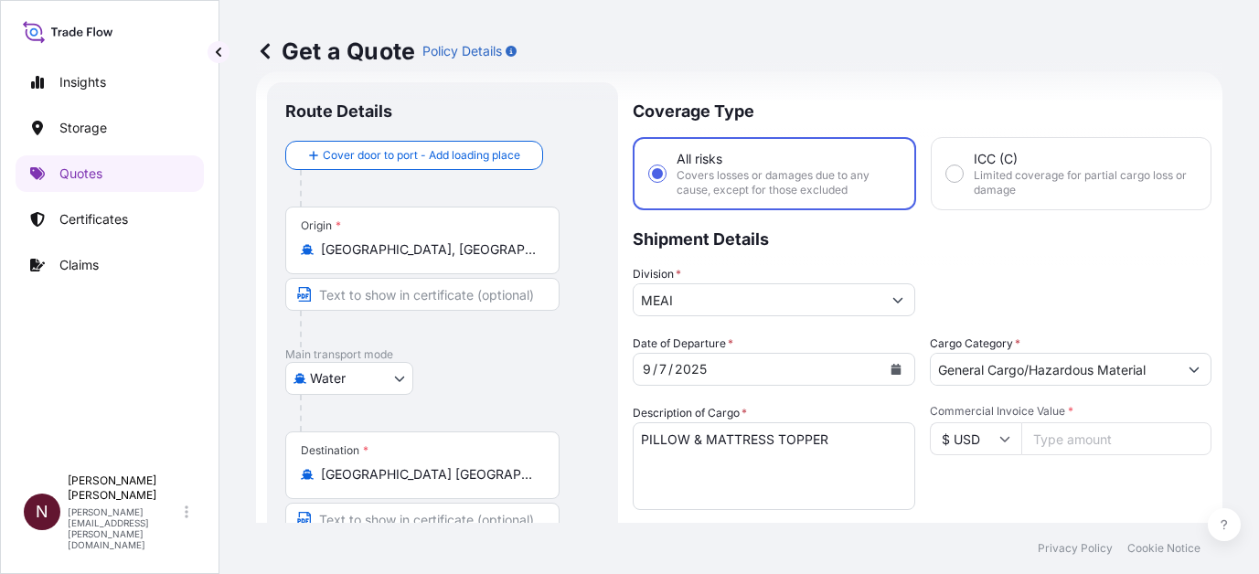 The image size is (1259, 574). Describe the element at coordinates (349, 378) in the screenshot. I see `button: Select transport` at that location.